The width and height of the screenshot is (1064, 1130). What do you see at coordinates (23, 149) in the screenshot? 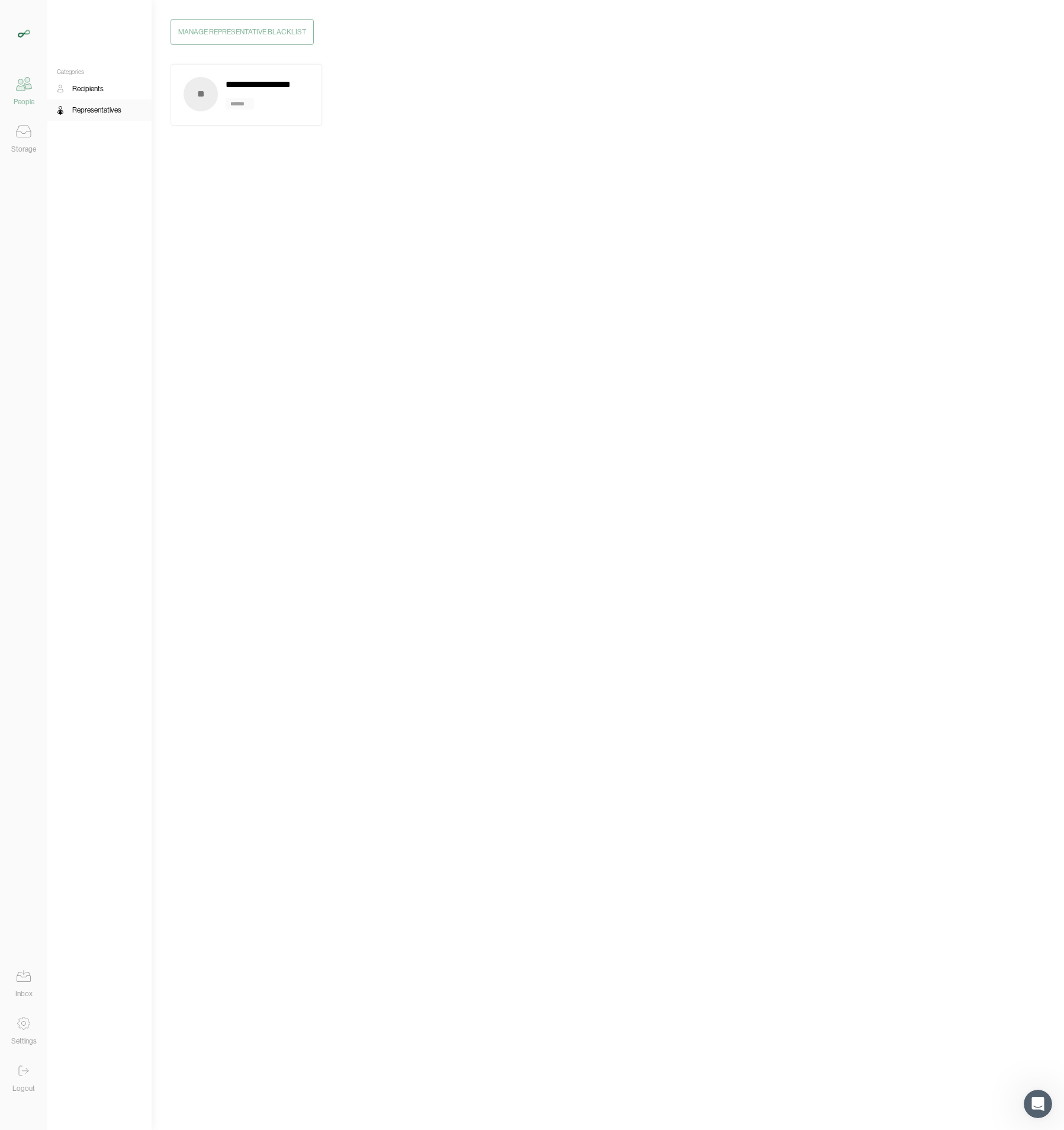
I see `div: Storage` at bounding box center [23, 149].